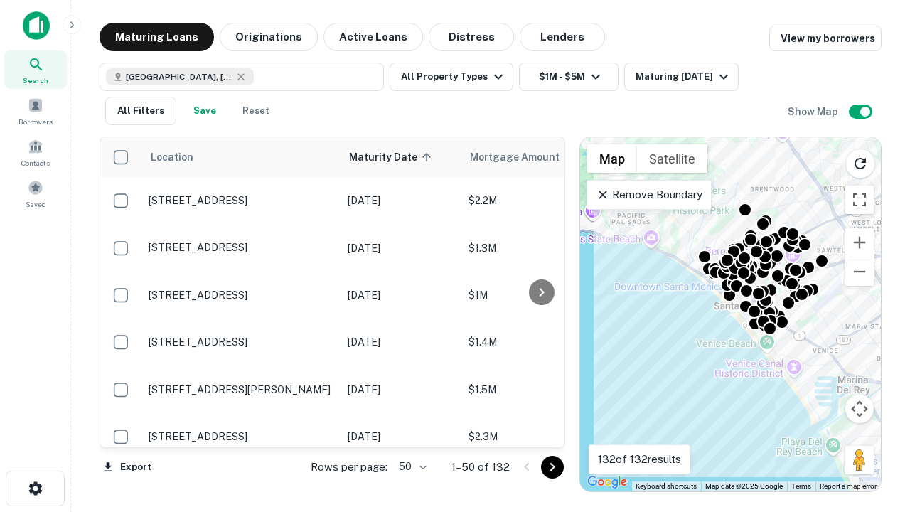  What do you see at coordinates (373, 37) in the screenshot?
I see `button: Active Loans` at bounding box center [373, 37].